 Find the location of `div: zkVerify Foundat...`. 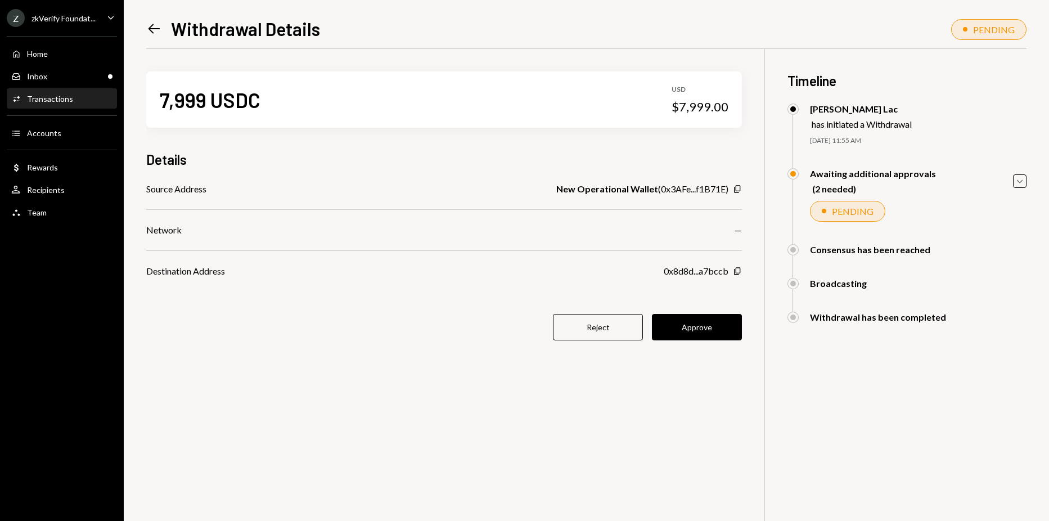

div: zkVerify Foundat... is located at coordinates (64, 18).